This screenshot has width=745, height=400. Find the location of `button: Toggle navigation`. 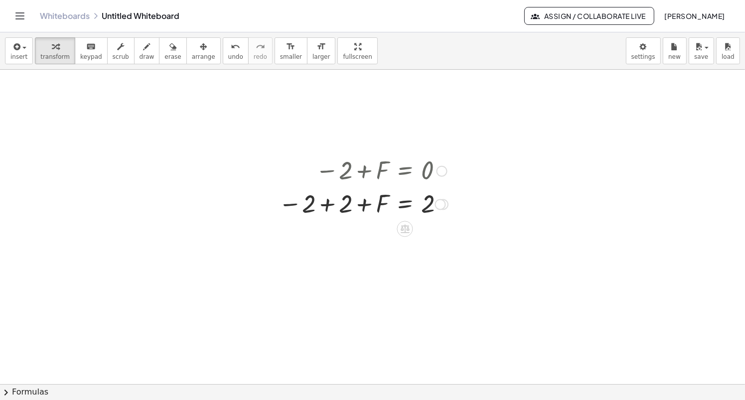

button: Toggle navigation is located at coordinates (20, 16).